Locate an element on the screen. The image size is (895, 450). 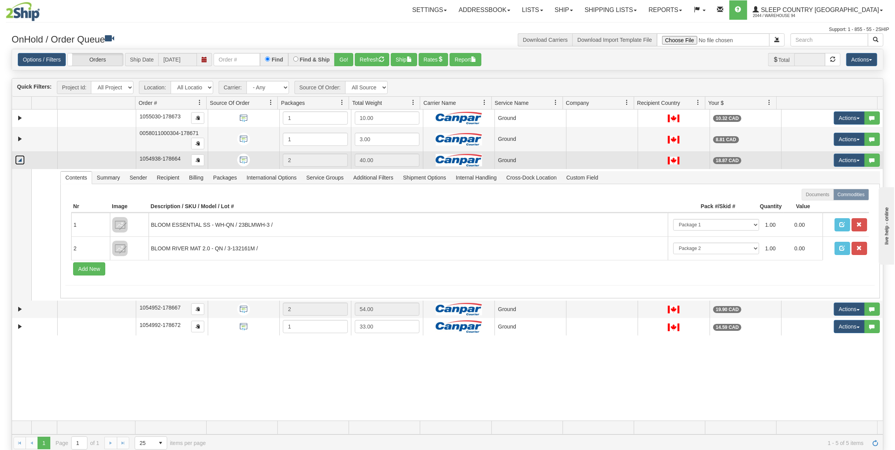
span: Service Name is located at coordinates (512, 103).